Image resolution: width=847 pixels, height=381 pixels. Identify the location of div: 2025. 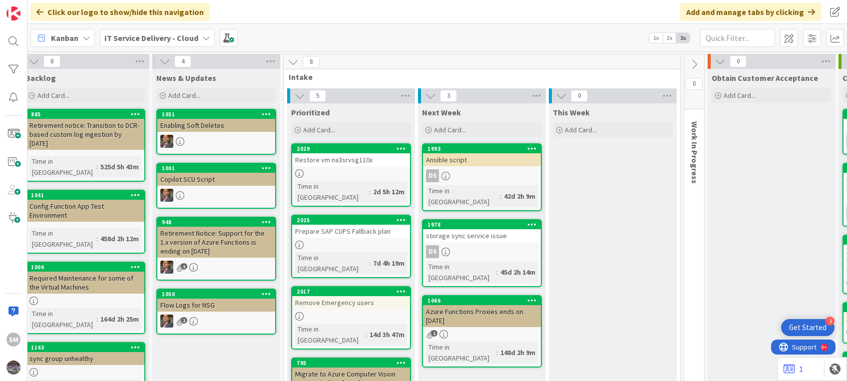
(351, 220).